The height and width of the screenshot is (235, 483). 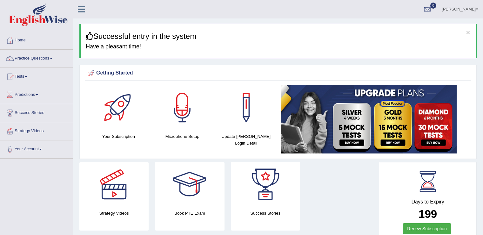 I want to click on h4: Book PTE Exam, so click(x=190, y=213).